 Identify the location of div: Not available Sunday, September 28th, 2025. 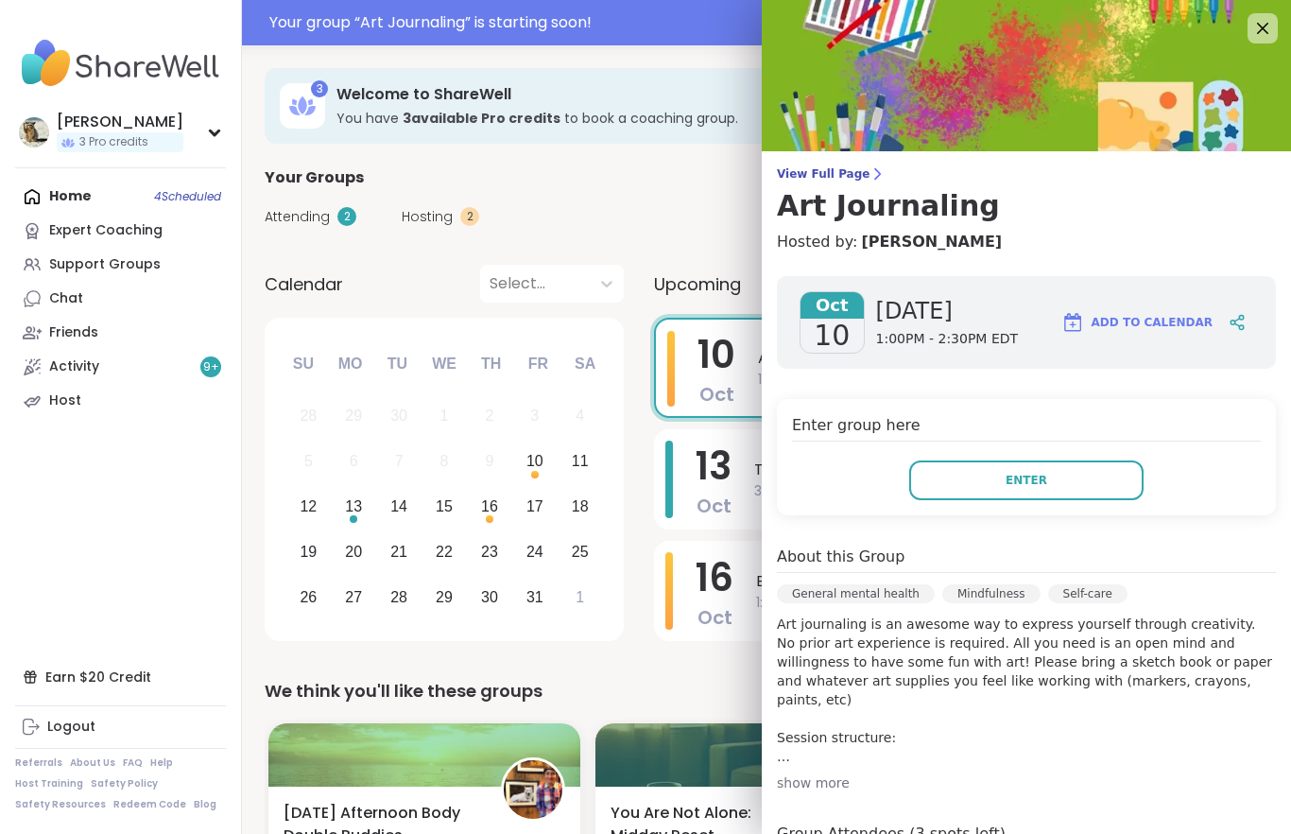
(308, 416).